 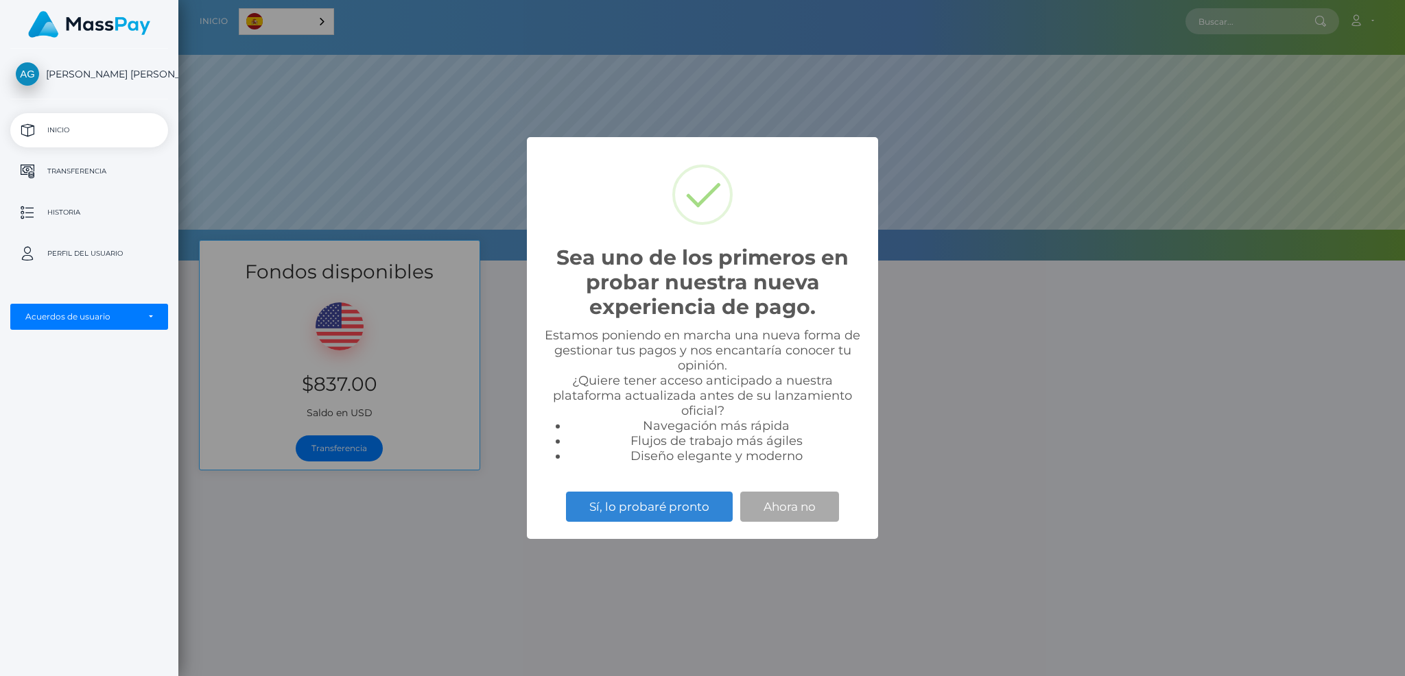 I want to click on p: Inicio, so click(x=89, y=130).